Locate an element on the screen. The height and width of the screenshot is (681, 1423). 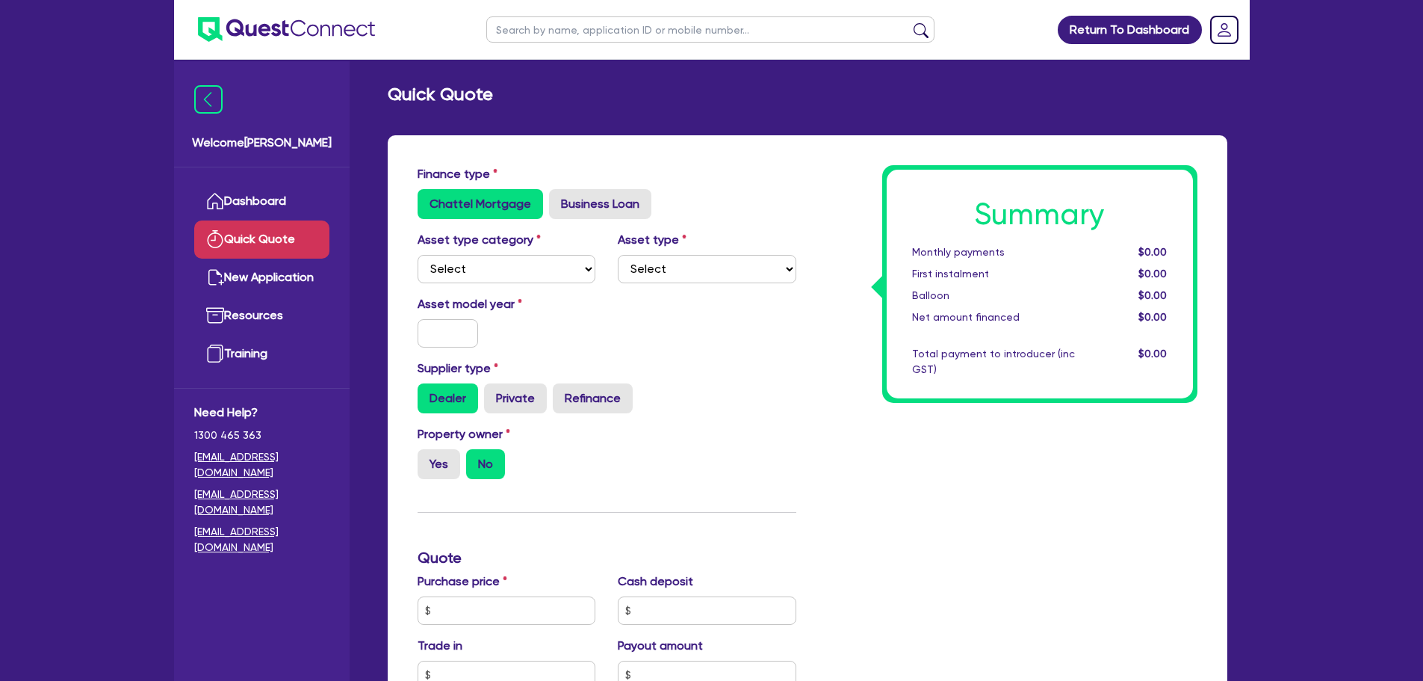
label: Business Loan is located at coordinates (600, 204).